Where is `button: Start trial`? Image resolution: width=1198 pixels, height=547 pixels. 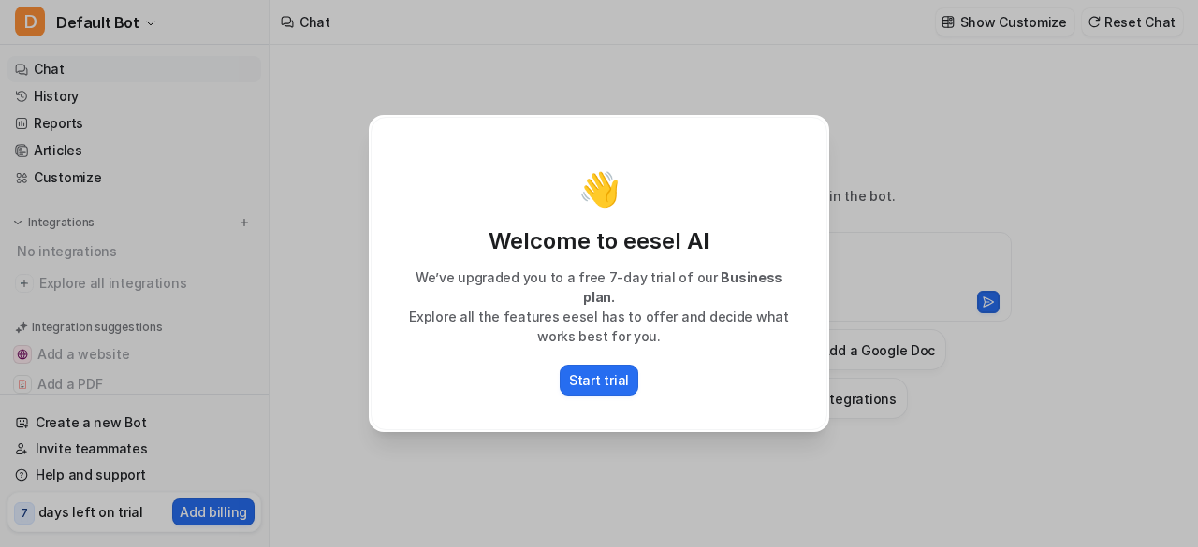
button: Start trial is located at coordinates (599, 380).